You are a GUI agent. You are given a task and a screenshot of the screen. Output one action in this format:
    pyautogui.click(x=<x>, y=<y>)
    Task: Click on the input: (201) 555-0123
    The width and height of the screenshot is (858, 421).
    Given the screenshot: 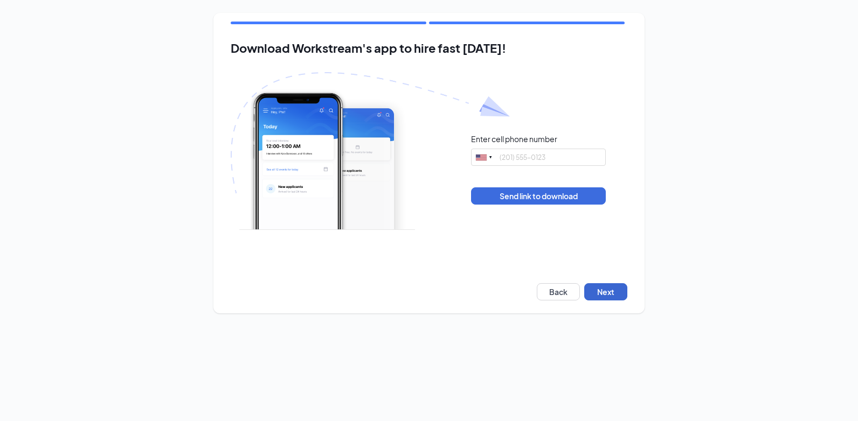 What is the action you would take?
    pyautogui.click(x=538, y=157)
    